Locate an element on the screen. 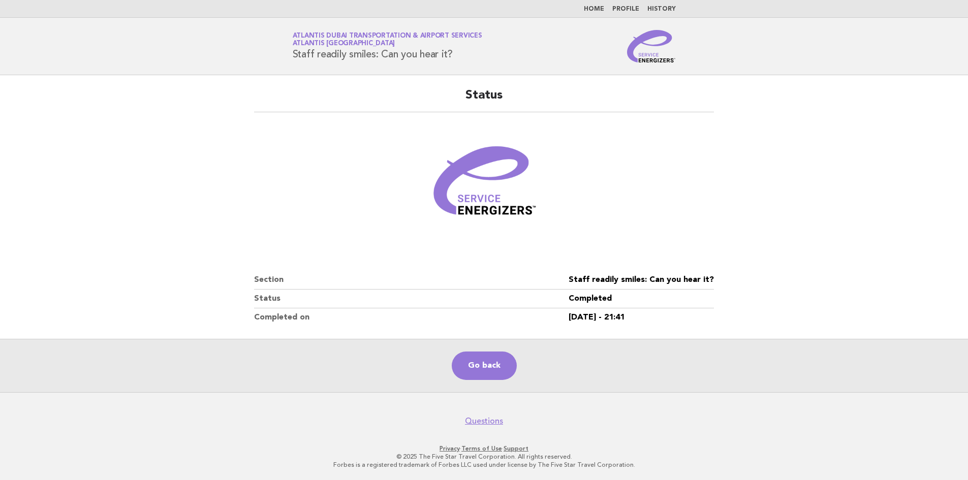 This screenshot has height=480, width=968. p: Forbes is a registered trademark of Forbes LLC used under license by The Five Star Travel Corpora... is located at coordinates (484, 465).